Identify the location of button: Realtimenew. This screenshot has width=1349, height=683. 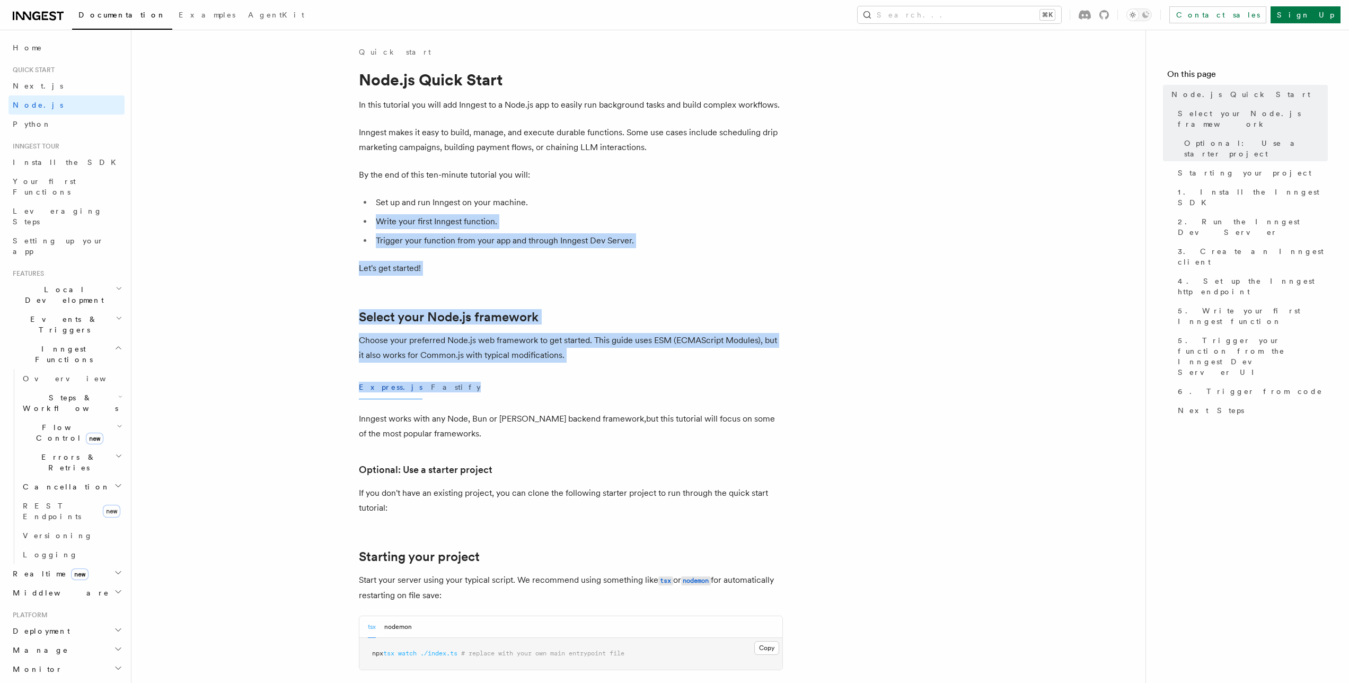
(66, 573).